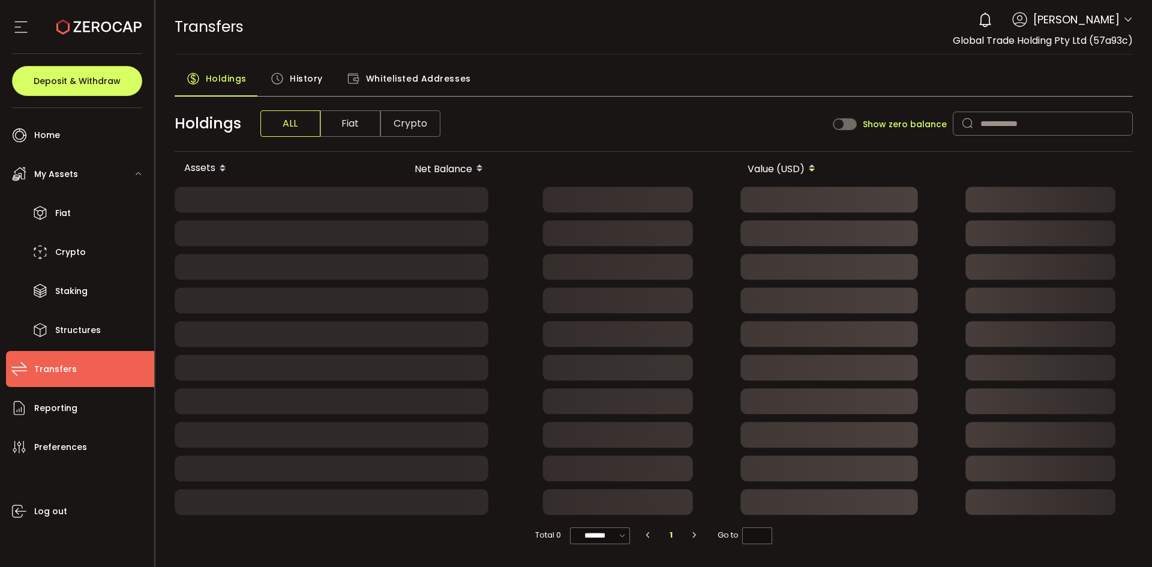 The height and width of the screenshot is (567, 1152). Describe the element at coordinates (905, 124) in the screenshot. I see `span: Show zero balance` at that location.